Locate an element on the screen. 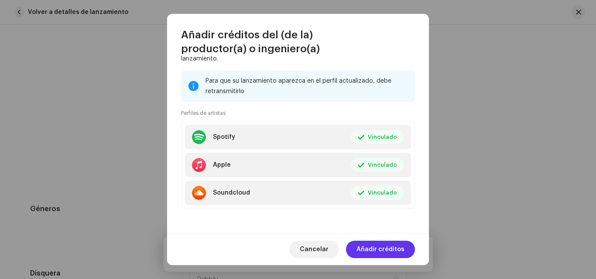 The height and width of the screenshot is (279, 596). div: Soundcloud is located at coordinates (231, 193).